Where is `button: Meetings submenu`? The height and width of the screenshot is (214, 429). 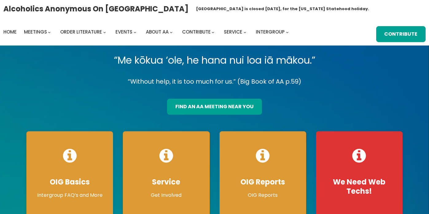
button: Meetings submenu is located at coordinates (49, 32).